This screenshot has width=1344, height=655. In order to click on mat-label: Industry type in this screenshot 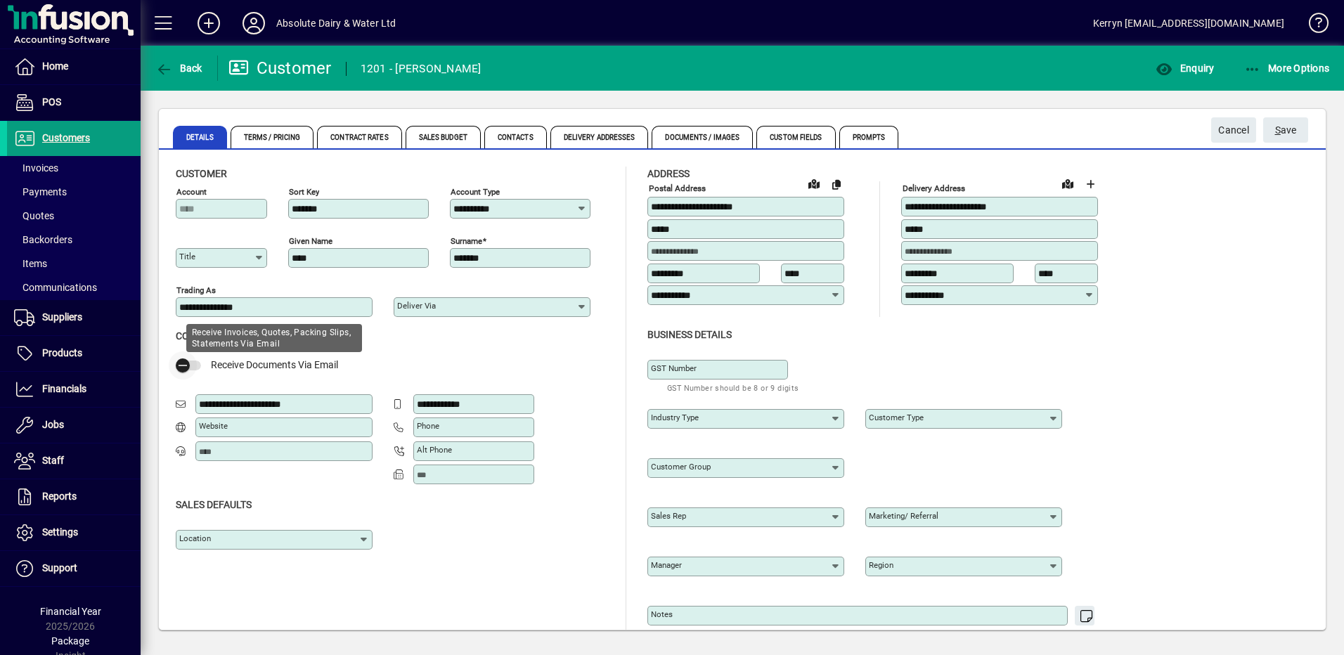, I will do `click(675, 417)`.